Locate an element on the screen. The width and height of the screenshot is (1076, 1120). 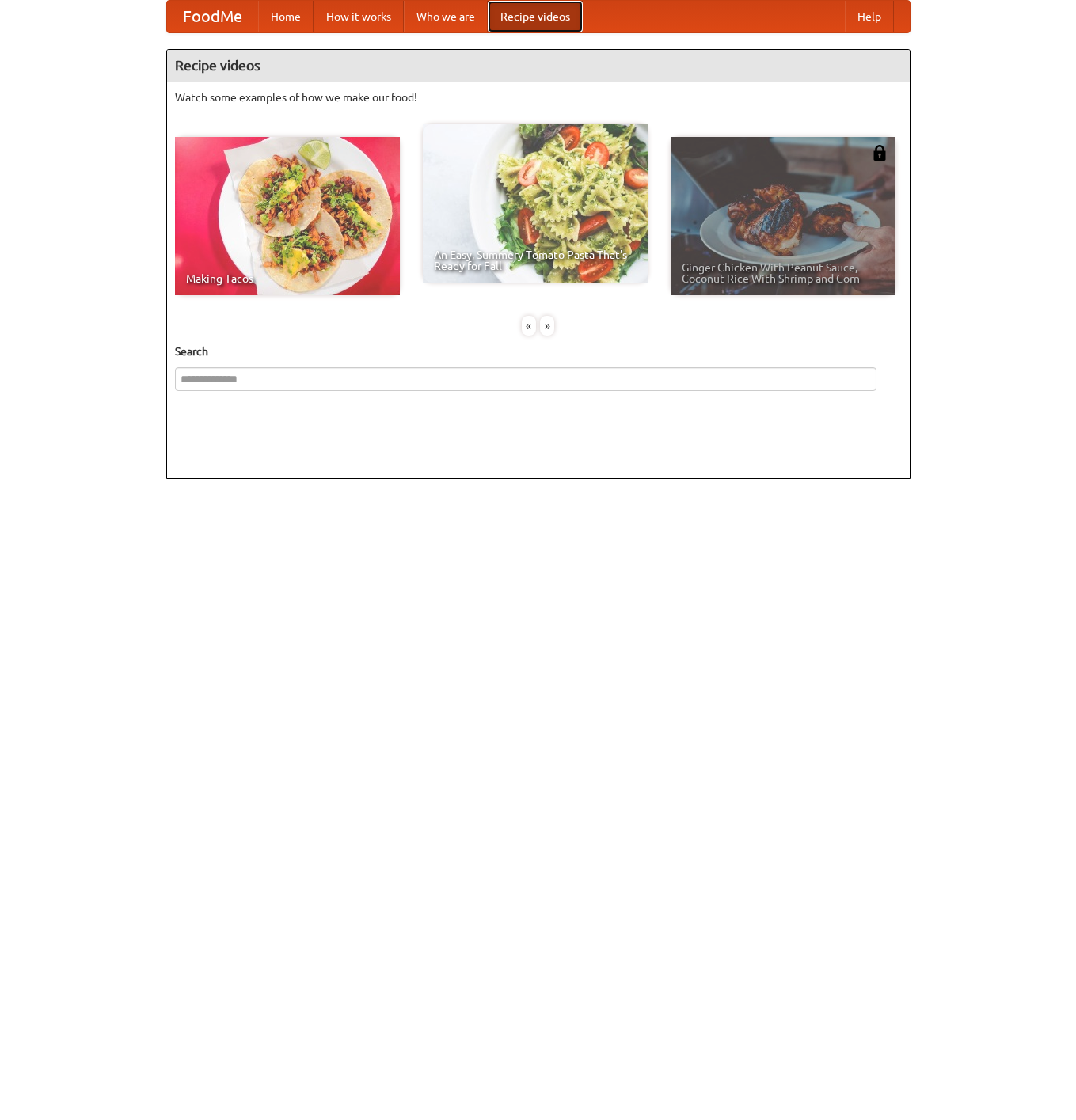
a: Making Tacos is located at coordinates (287, 216).